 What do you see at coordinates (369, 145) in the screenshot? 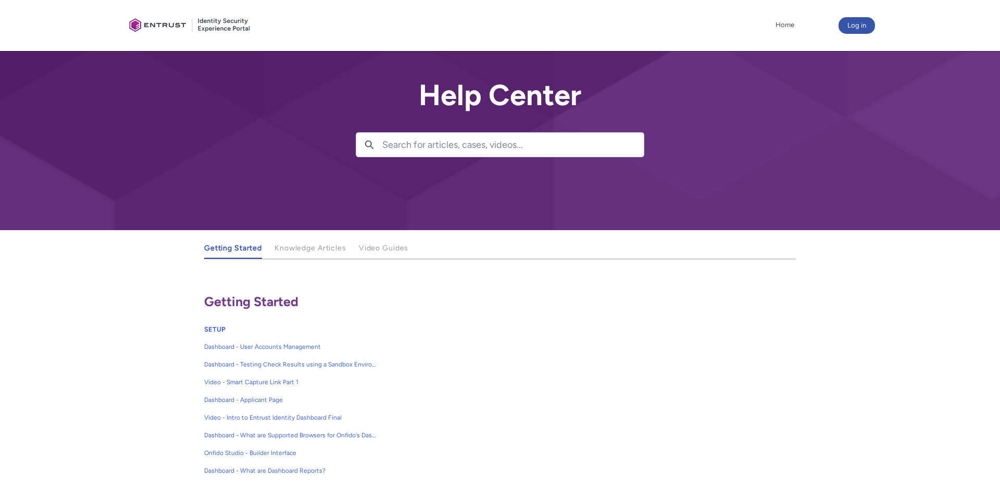
I see `button: Search` at bounding box center [369, 145].